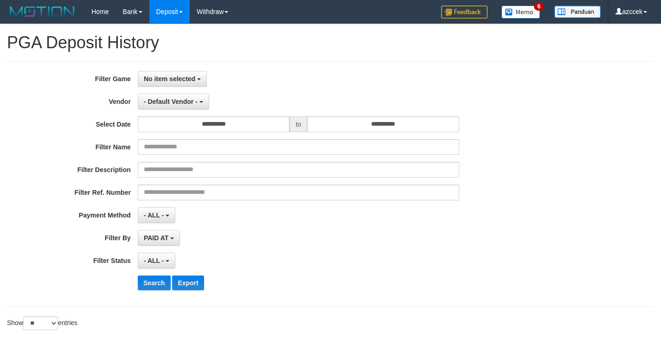 This screenshot has width=661, height=339. I want to click on span: - Default Vendor -, so click(171, 102).